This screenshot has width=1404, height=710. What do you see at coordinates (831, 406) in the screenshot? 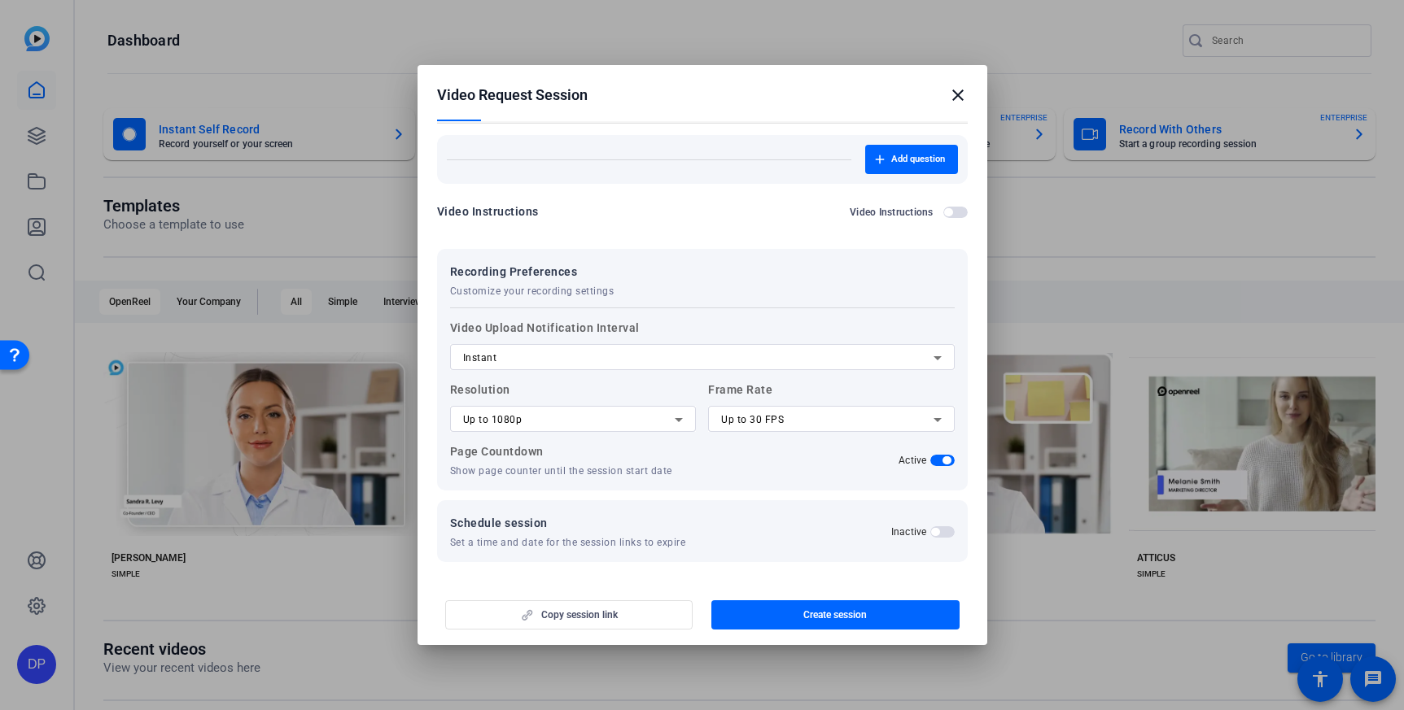
I see `label: Frame Rate` at bounding box center [831, 406].